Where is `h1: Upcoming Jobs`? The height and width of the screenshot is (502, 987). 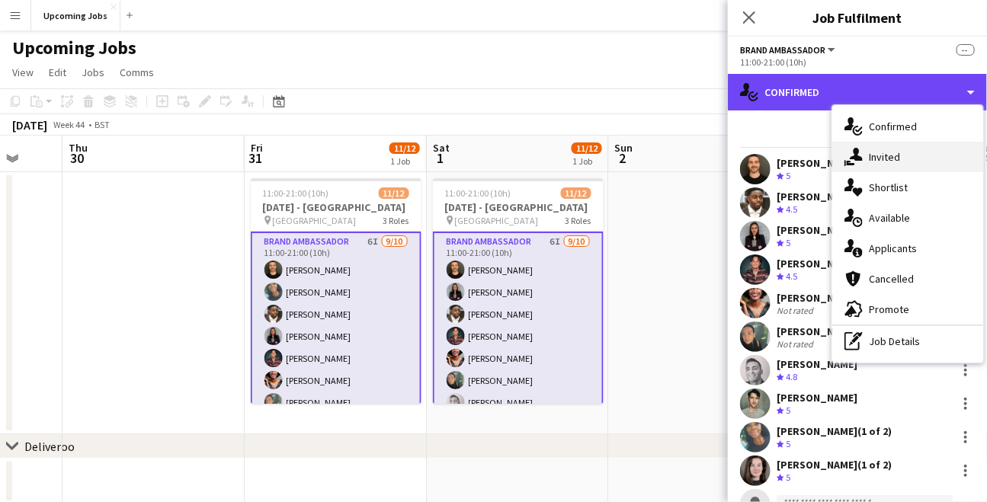
h1: Upcoming Jobs is located at coordinates (74, 48).